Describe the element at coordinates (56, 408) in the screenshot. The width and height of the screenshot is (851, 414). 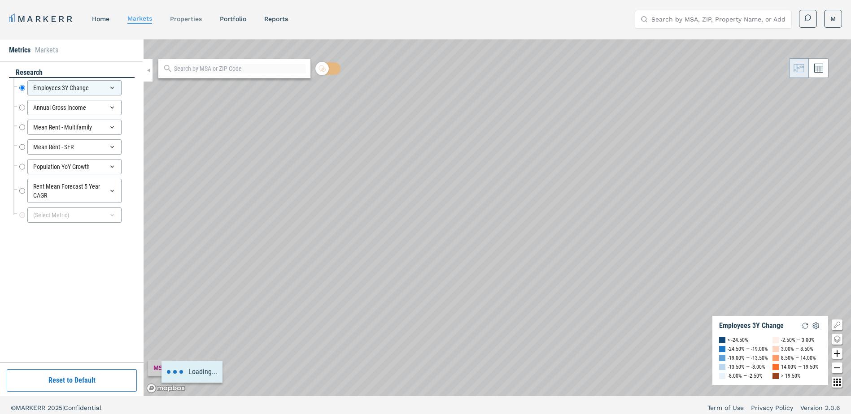
I see `span: 2025 |` at that location.